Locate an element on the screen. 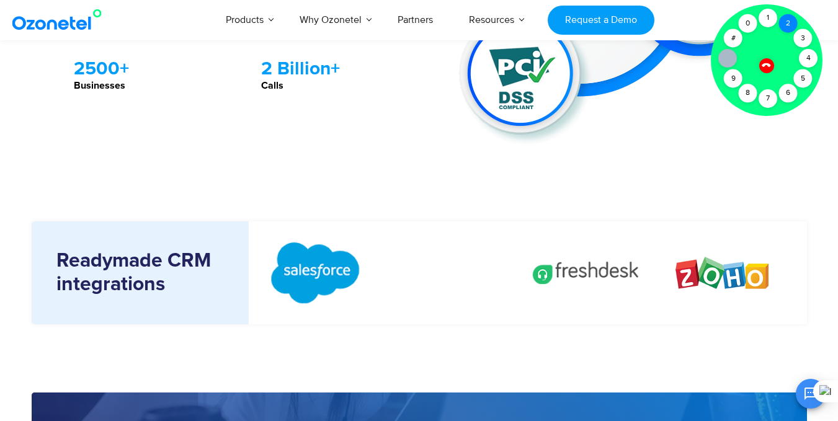 This screenshot has width=838, height=421. div: 6 is located at coordinates (788, 93).